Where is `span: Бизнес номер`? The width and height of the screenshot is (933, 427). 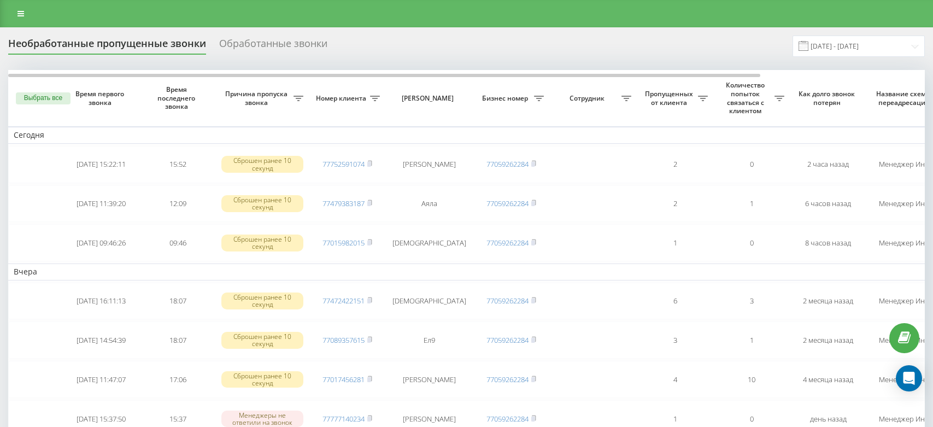 span: Бизнес номер is located at coordinates (506, 98).